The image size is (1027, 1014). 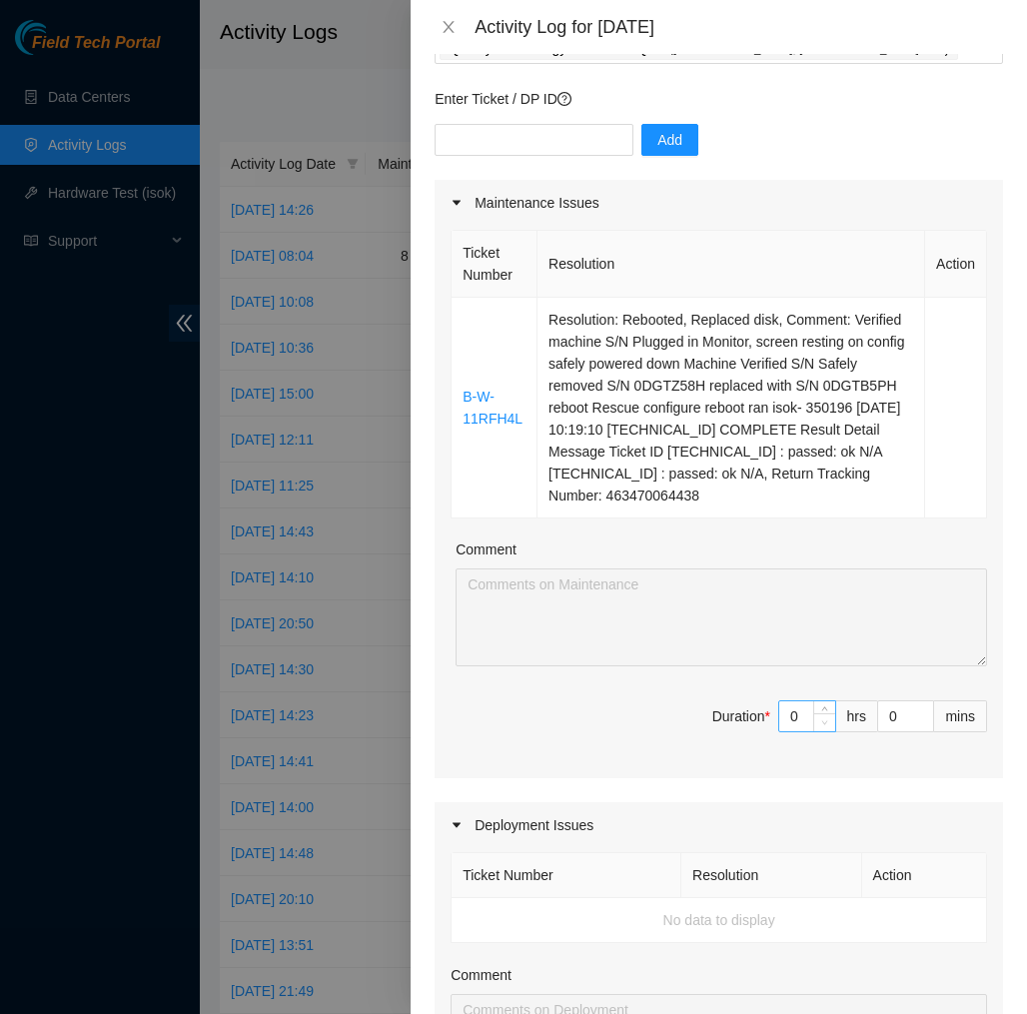 What do you see at coordinates (742, 717) in the screenshot?
I see `div: Duration` at bounding box center [742, 717].